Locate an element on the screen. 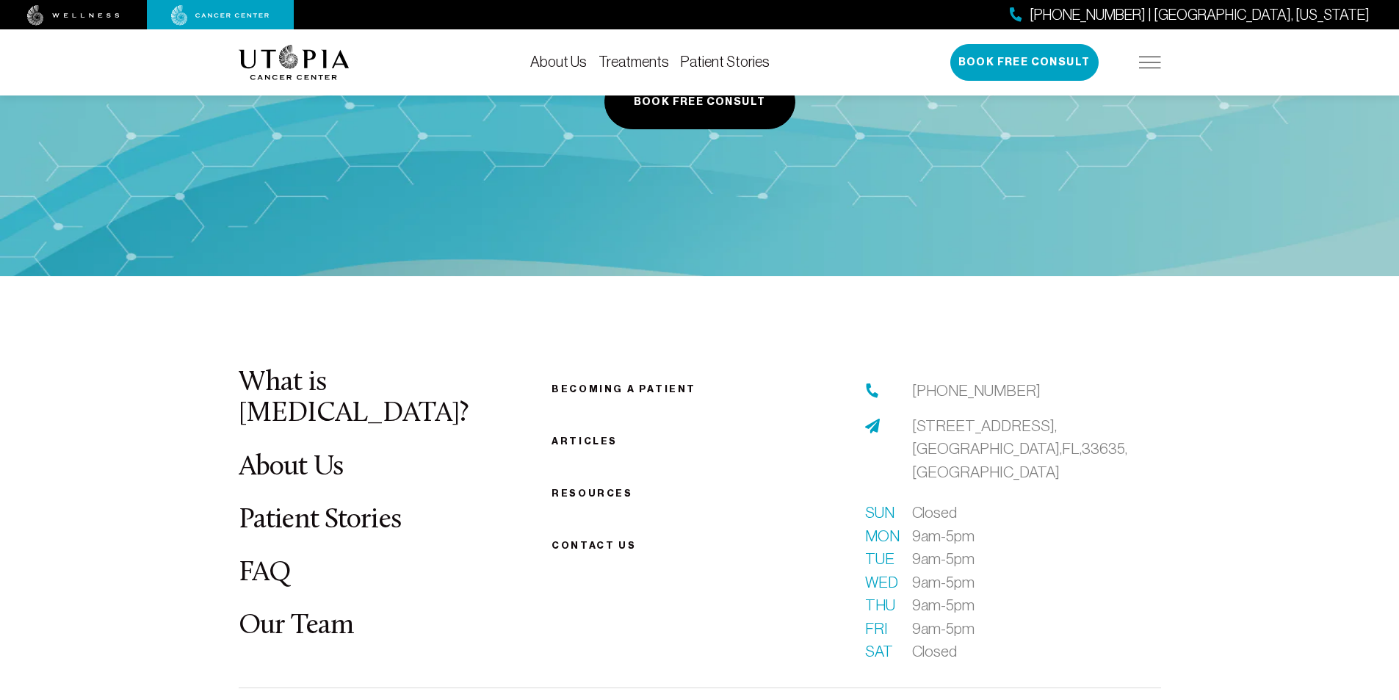  img: logo is located at coordinates (294, 62).